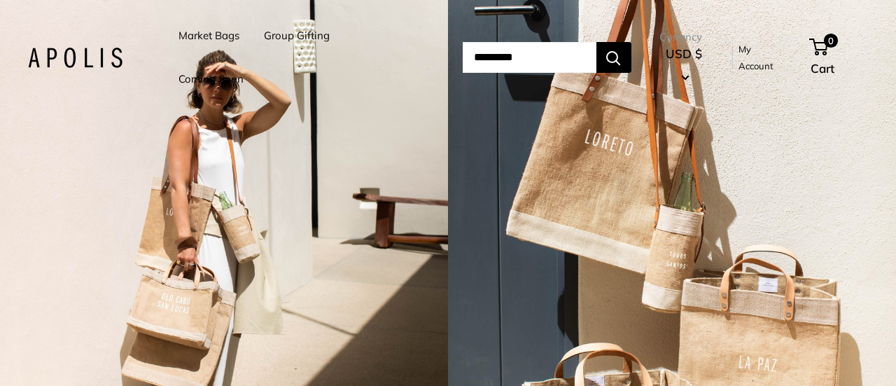  What do you see at coordinates (822, 68) in the screenshot?
I see `span: Cart` at bounding box center [822, 68].